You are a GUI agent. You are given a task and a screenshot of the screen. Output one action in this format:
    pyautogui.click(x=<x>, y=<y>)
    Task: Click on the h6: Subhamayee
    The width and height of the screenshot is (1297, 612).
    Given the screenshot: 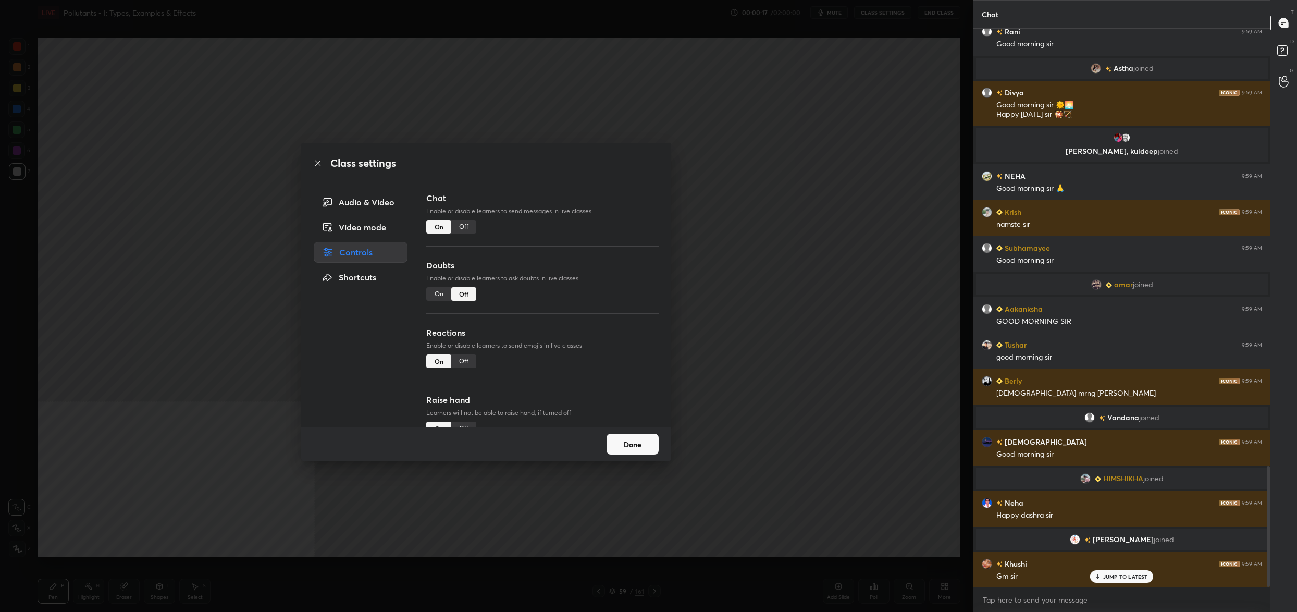 What is the action you would take?
    pyautogui.click(x=1026, y=248)
    